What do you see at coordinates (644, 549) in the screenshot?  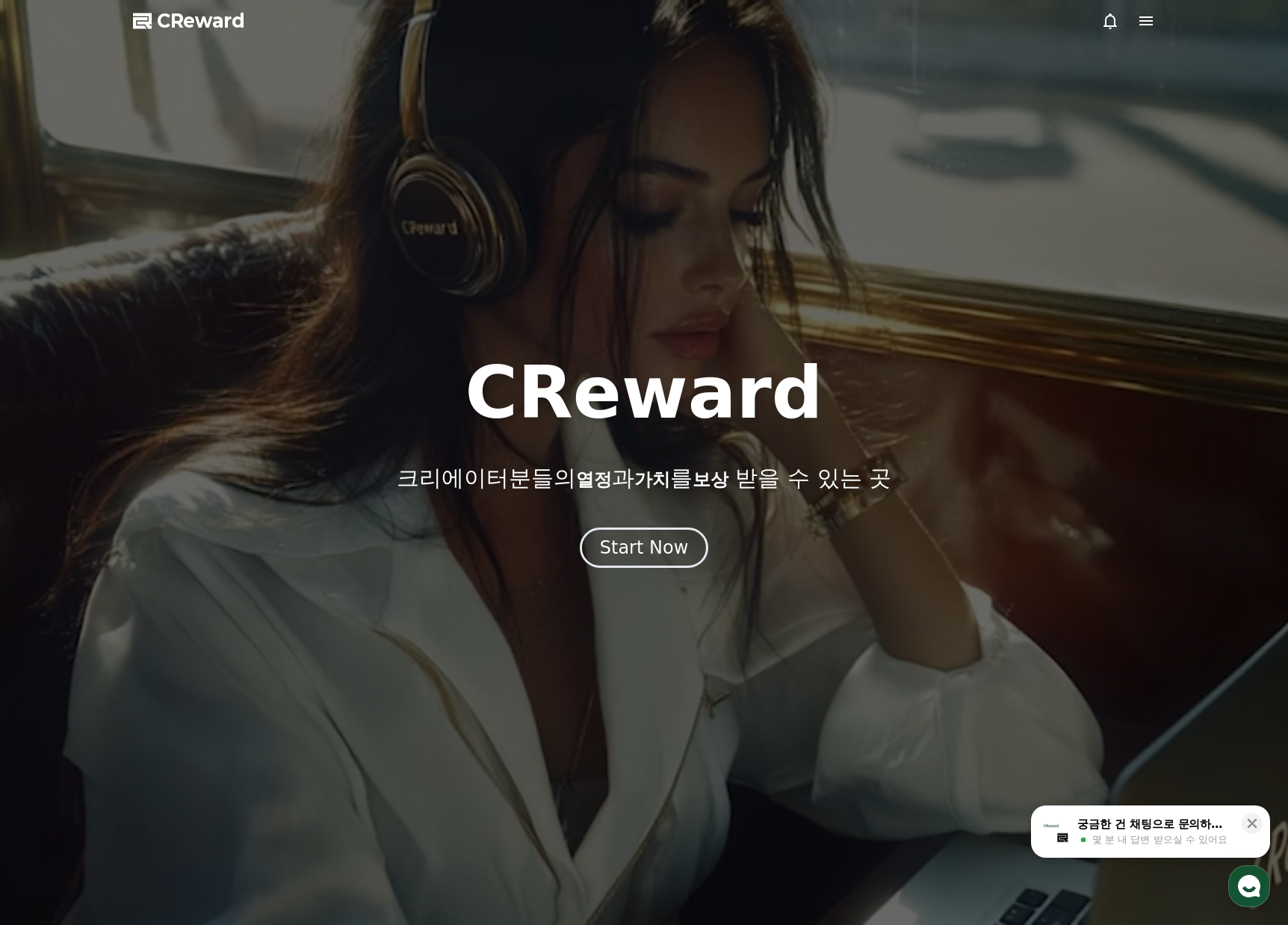 I see `a: Start Now` at bounding box center [644, 549].